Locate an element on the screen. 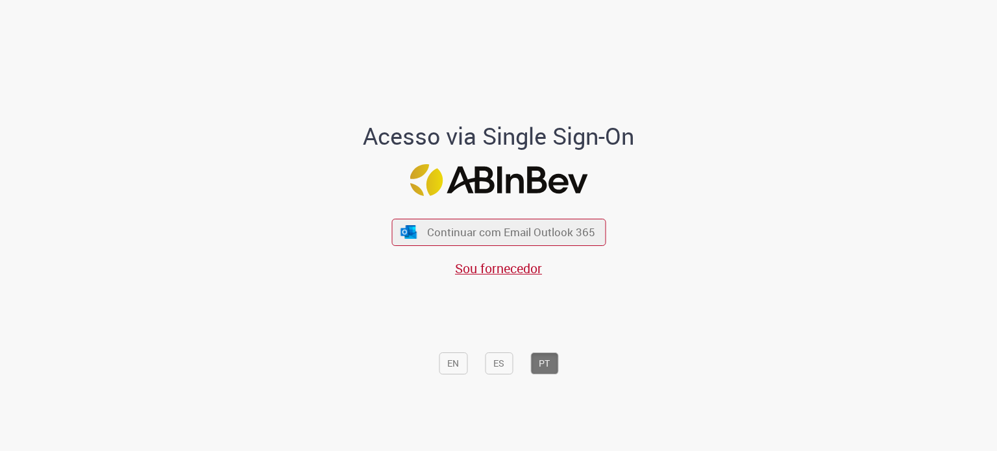 Image resolution: width=997 pixels, height=451 pixels. a: Sou fornecedor is located at coordinates (498, 268).